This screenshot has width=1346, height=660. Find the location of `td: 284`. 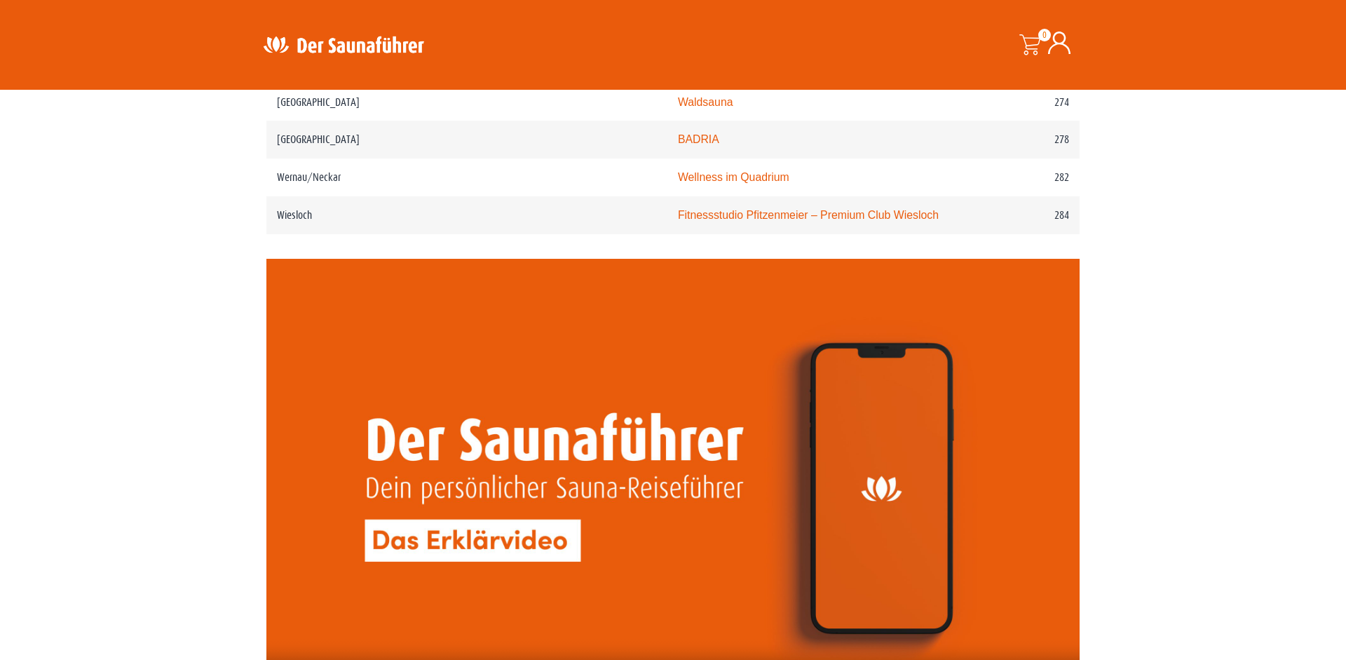

td: 284 is located at coordinates (1016, 215).